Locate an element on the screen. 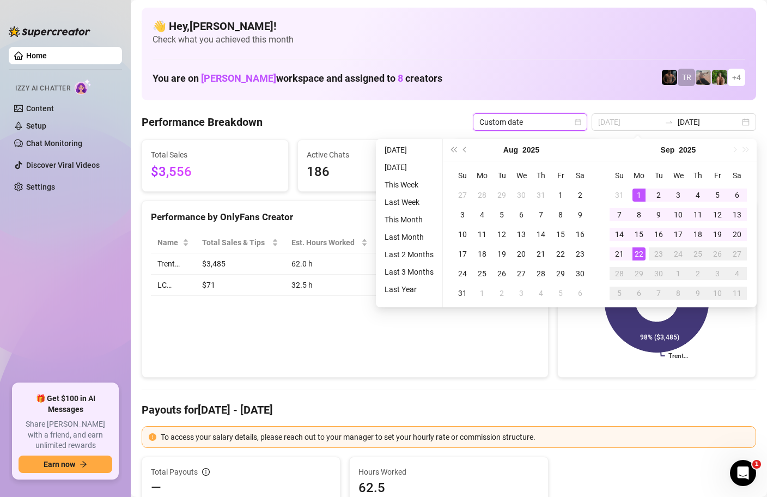  img: Nathaniel is located at coordinates (719, 77).